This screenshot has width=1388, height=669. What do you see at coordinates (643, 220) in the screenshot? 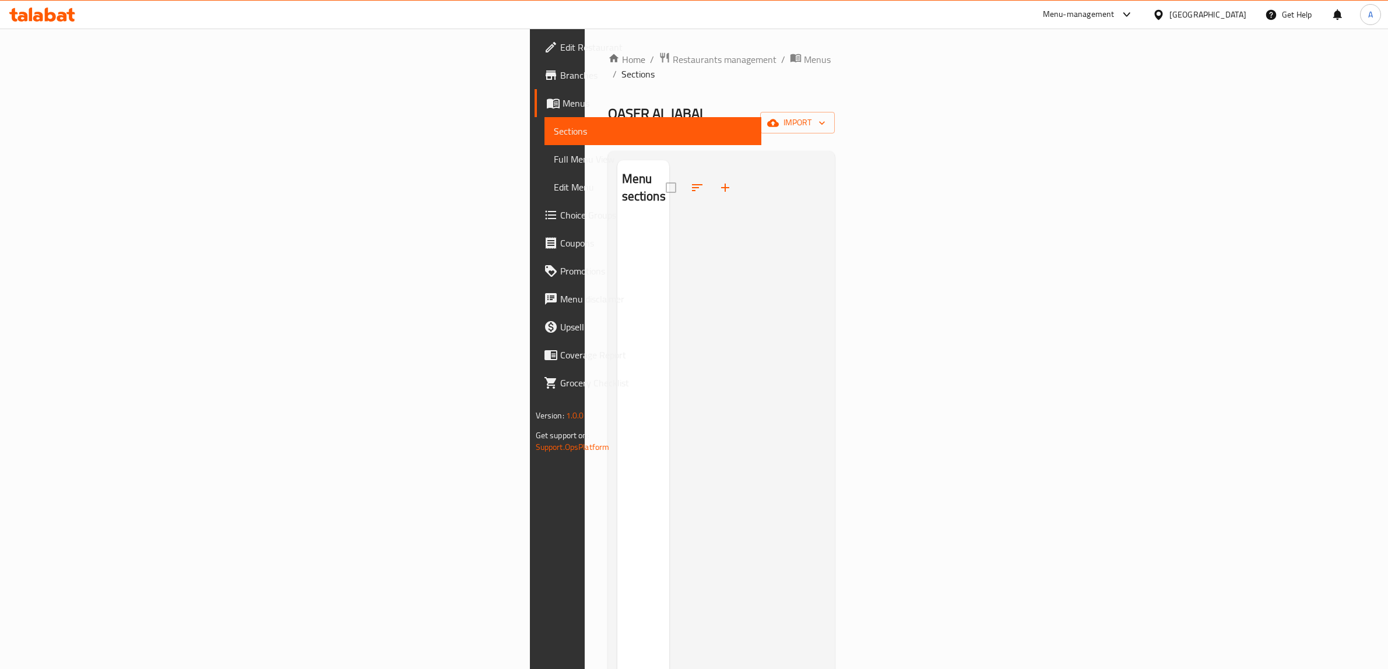
I see `nav: Menu sections` at bounding box center [643, 220].